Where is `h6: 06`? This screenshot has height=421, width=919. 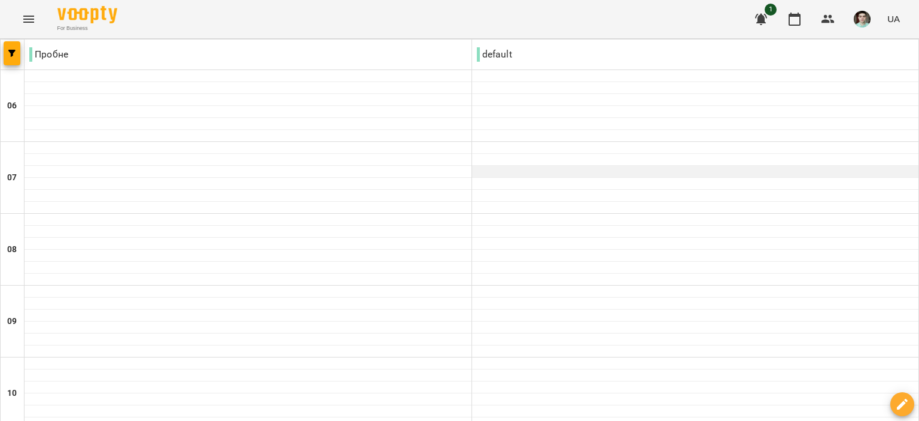
h6: 06 is located at coordinates (12, 106).